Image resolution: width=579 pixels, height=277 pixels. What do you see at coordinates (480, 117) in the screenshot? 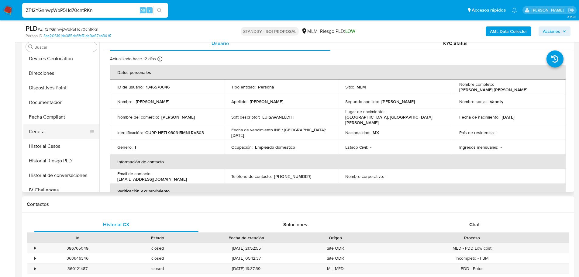
I see `p: Fecha de nacimiento :` at bounding box center [480, 117].